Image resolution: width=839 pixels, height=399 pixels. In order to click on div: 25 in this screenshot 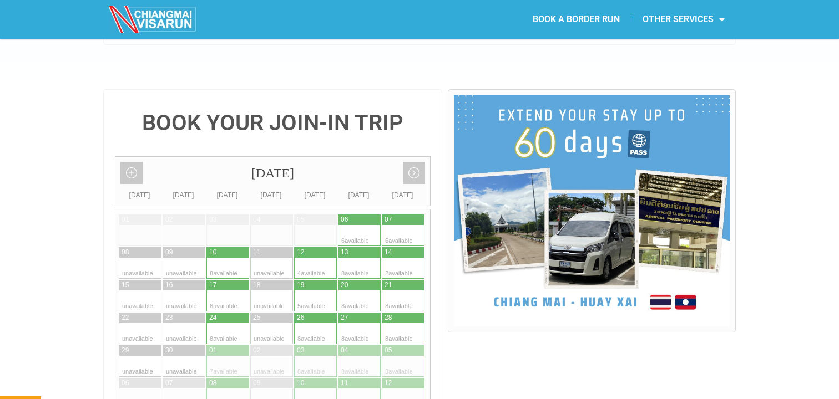, I will do `click(256, 318)`.